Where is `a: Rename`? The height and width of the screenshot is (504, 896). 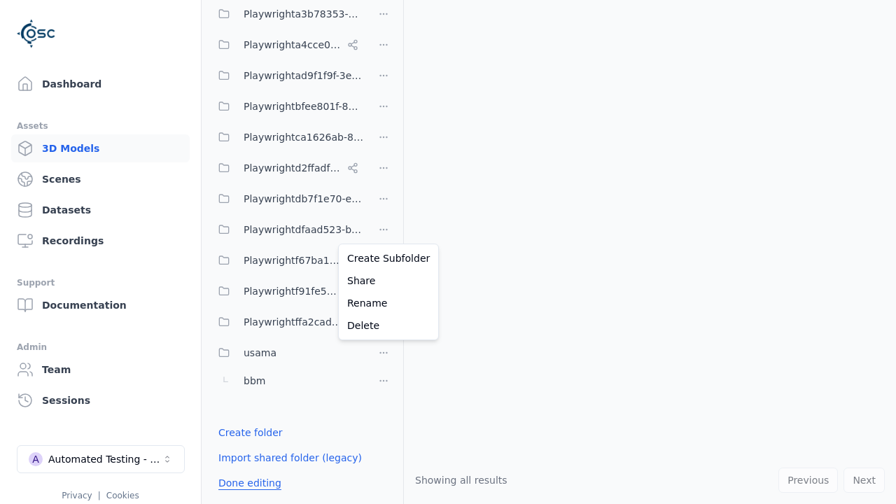 a: Rename is located at coordinates (388, 303).